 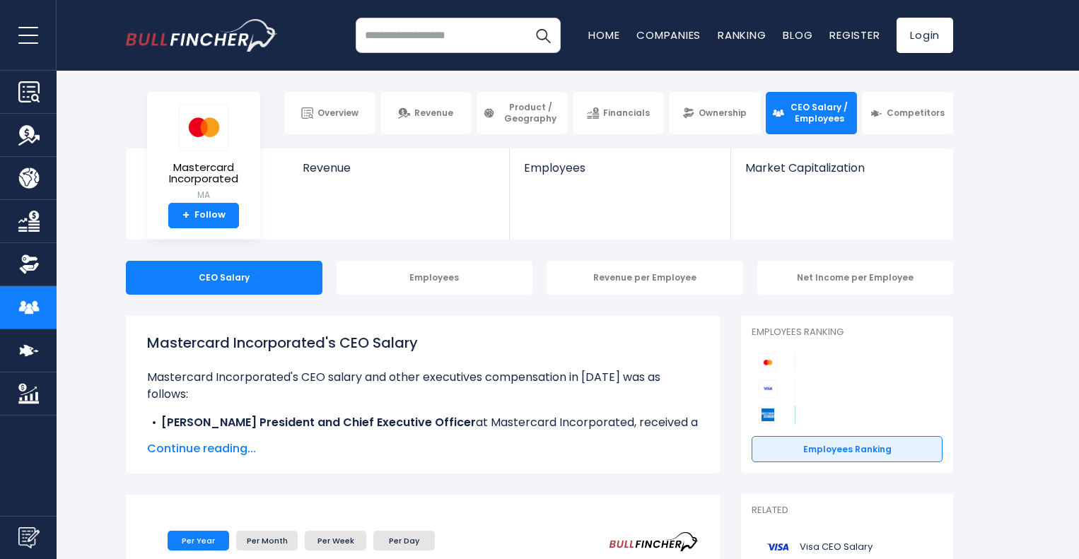 What do you see at coordinates (618, 113) in the screenshot?
I see `a: Financials` at bounding box center [618, 113].